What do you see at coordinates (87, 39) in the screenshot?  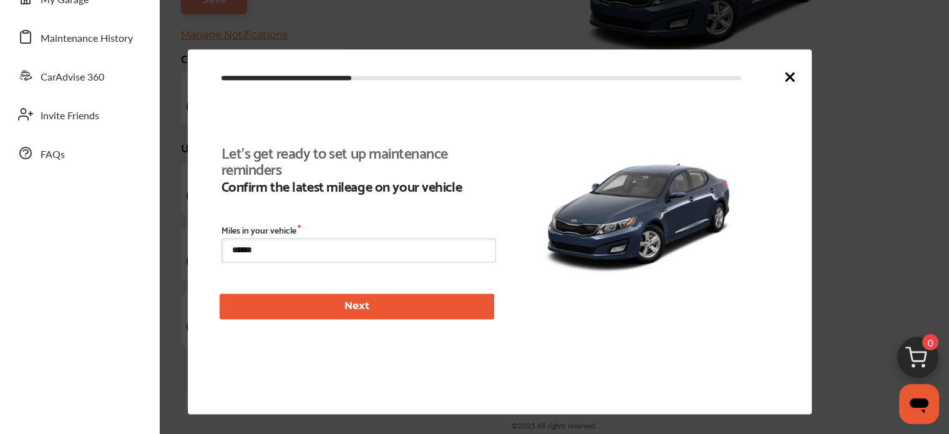 I see `span: Maintenance History` at bounding box center [87, 39].